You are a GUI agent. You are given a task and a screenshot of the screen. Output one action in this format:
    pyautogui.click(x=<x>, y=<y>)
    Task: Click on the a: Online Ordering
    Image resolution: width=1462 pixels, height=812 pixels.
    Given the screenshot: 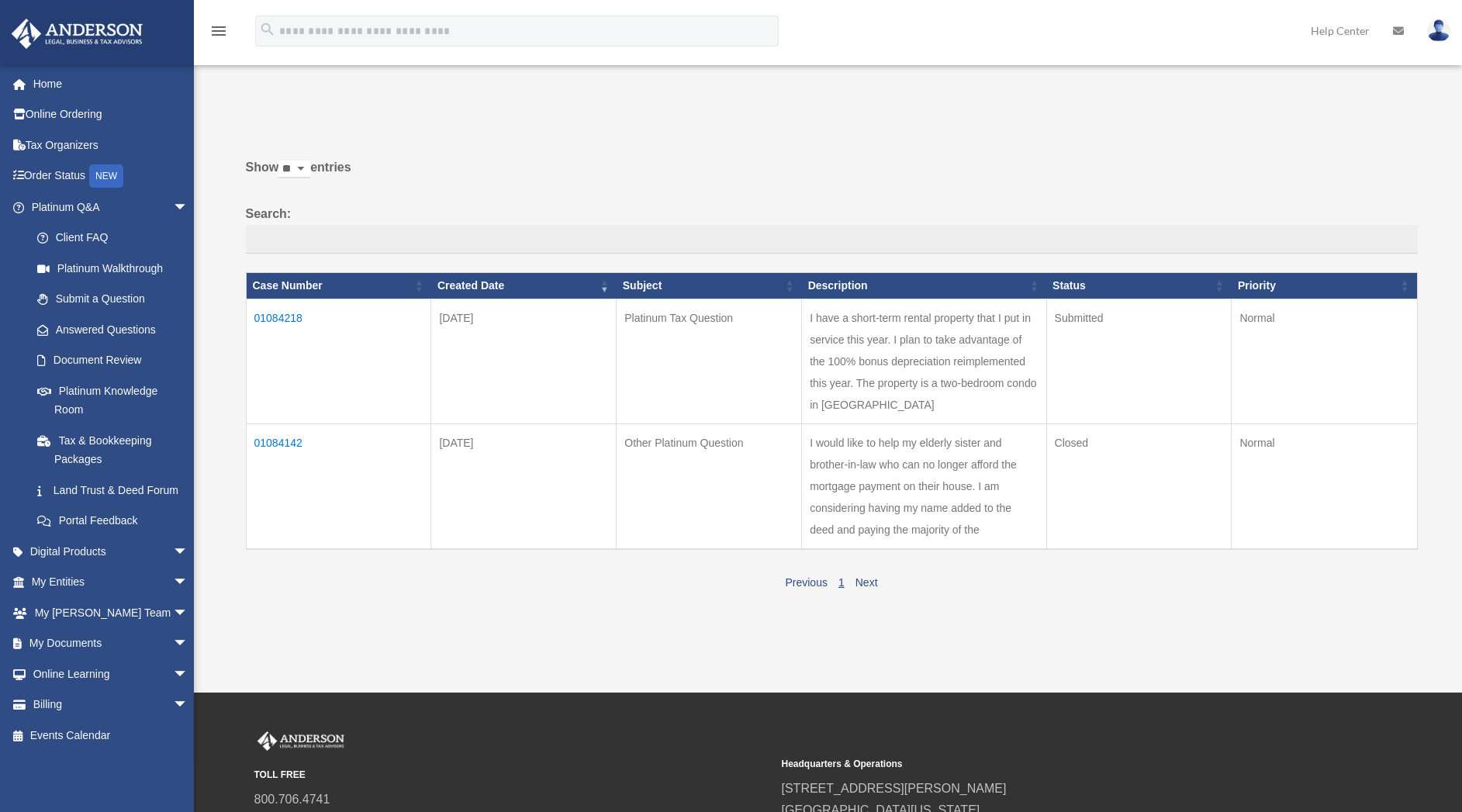 What is the action you would take?
    pyautogui.click(x=111, y=115)
    